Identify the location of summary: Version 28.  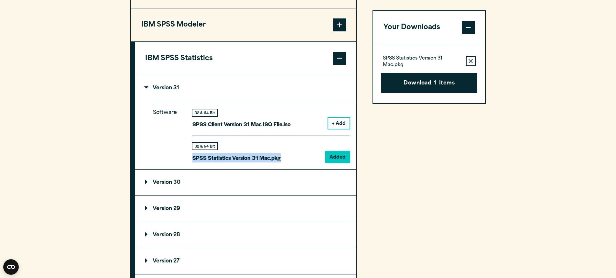
(245, 235).